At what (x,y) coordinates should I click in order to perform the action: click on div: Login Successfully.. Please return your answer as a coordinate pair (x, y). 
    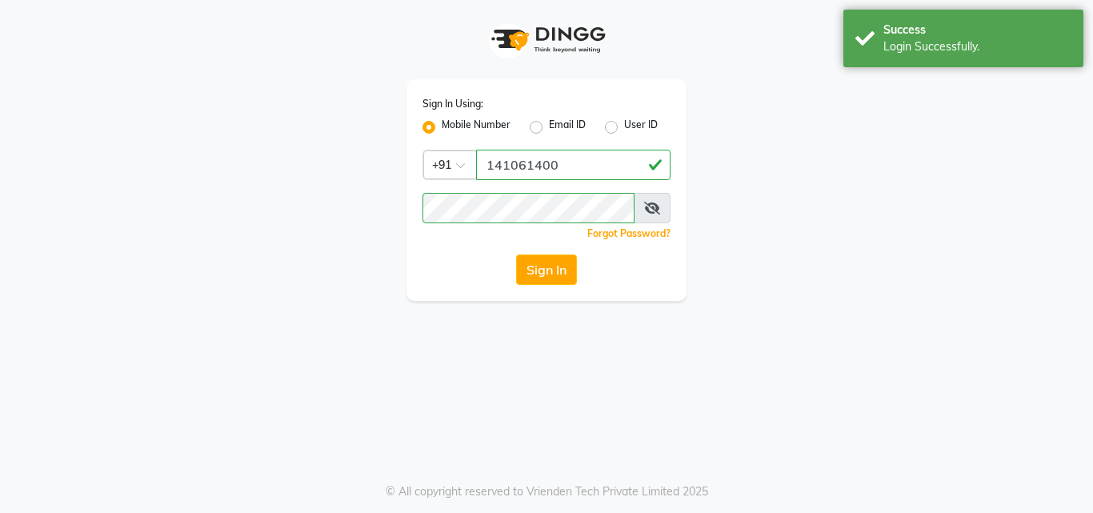
    Looking at the image, I should click on (977, 46).